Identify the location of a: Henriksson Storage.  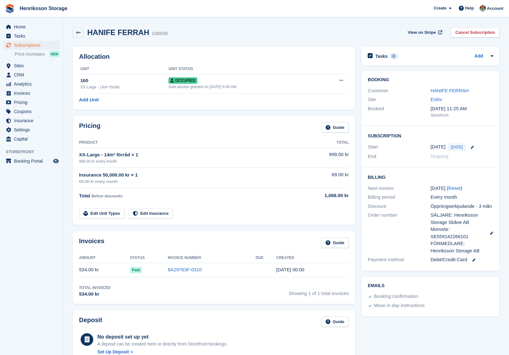
(43, 8).